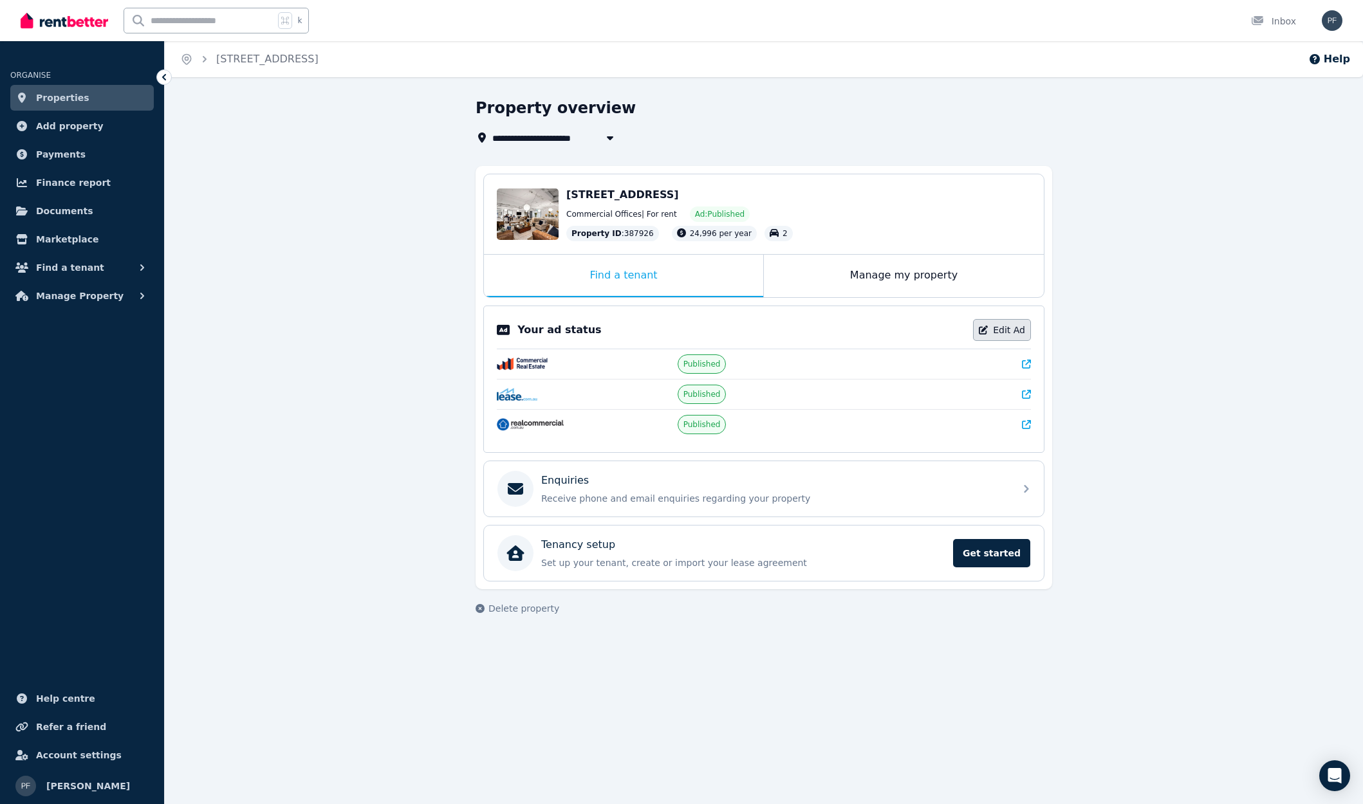 The width and height of the screenshot is (1363, 804). I want to click on span: Delete property, so click(524, 609).